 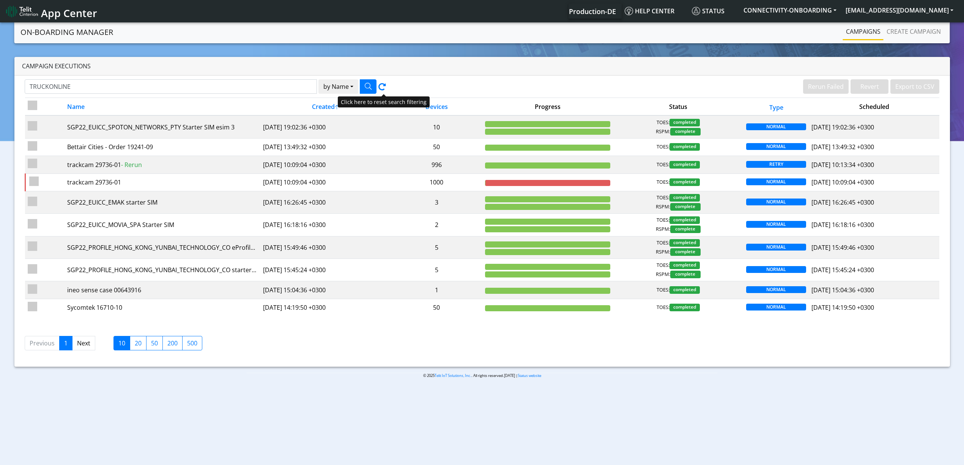 What do you see at coordinates (629, 11) in the screenshot?
I see `img: knowledge.svg` at bounding box center [629, 11].